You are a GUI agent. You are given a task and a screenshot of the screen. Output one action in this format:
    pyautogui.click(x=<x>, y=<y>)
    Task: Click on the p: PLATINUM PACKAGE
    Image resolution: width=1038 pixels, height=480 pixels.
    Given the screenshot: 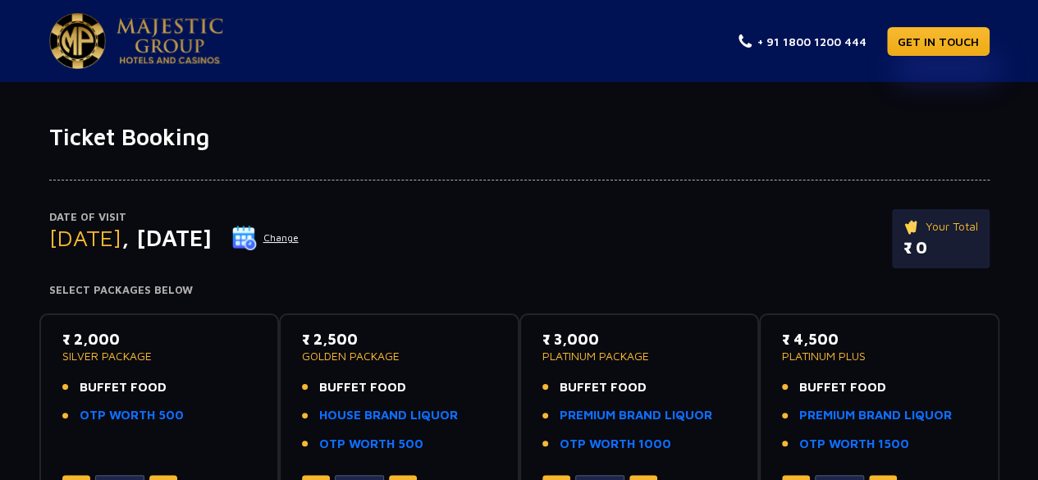 What is the action you would take?
    pyautogui.click(x=639, y=356)
    